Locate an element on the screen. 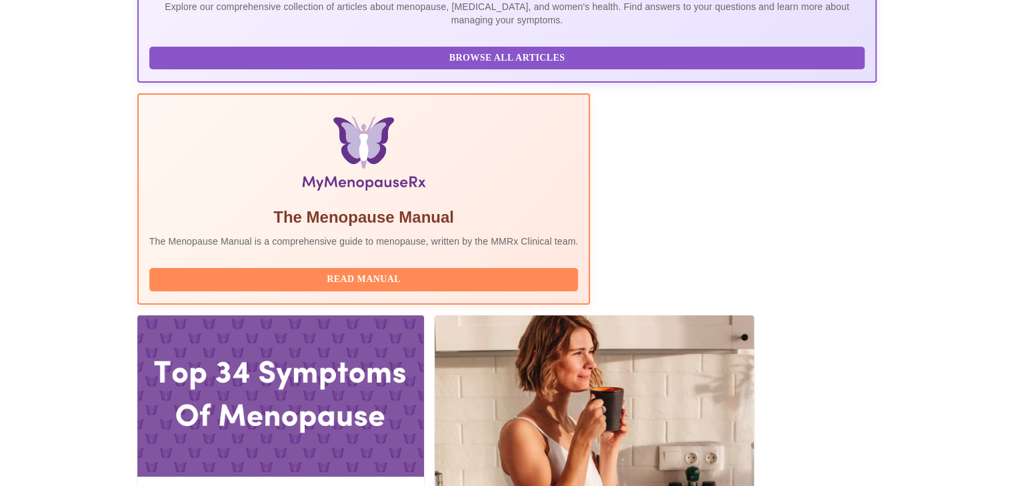  button: Read Manual is located at coordinates (364, 279).